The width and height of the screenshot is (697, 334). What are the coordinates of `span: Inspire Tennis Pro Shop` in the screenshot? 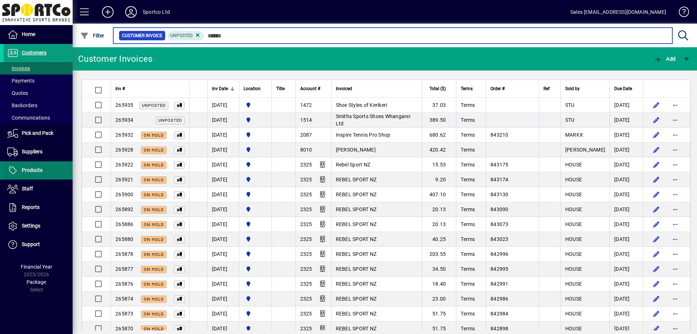 It's located at (363, 135).